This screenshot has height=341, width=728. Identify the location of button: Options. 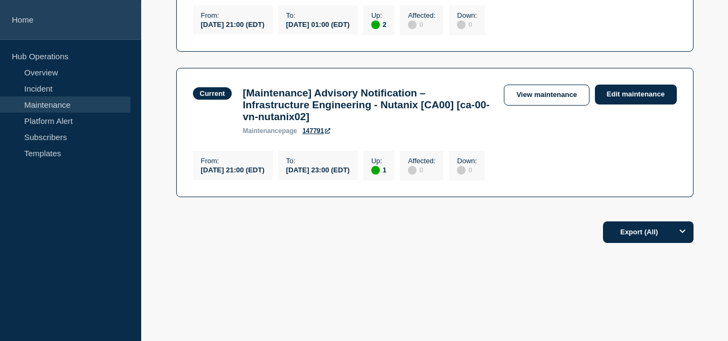
(683, 232).